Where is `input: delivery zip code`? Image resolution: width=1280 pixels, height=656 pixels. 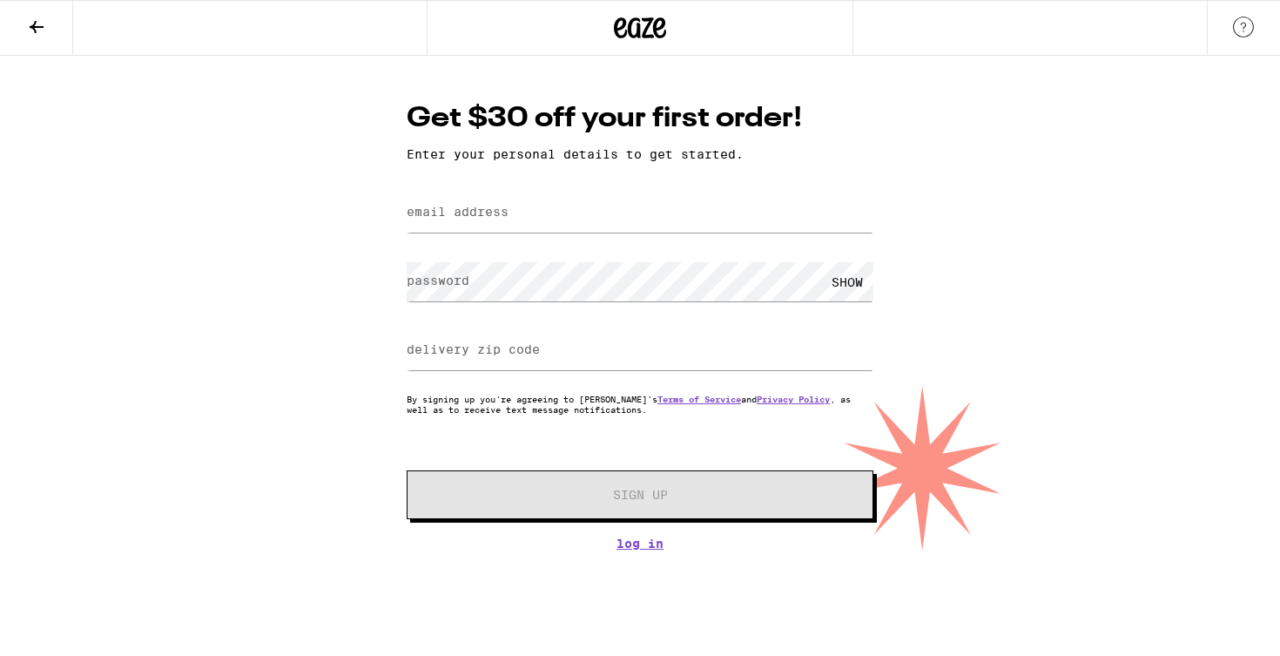 input: delivery zip code is located at coordinates (640, 350).